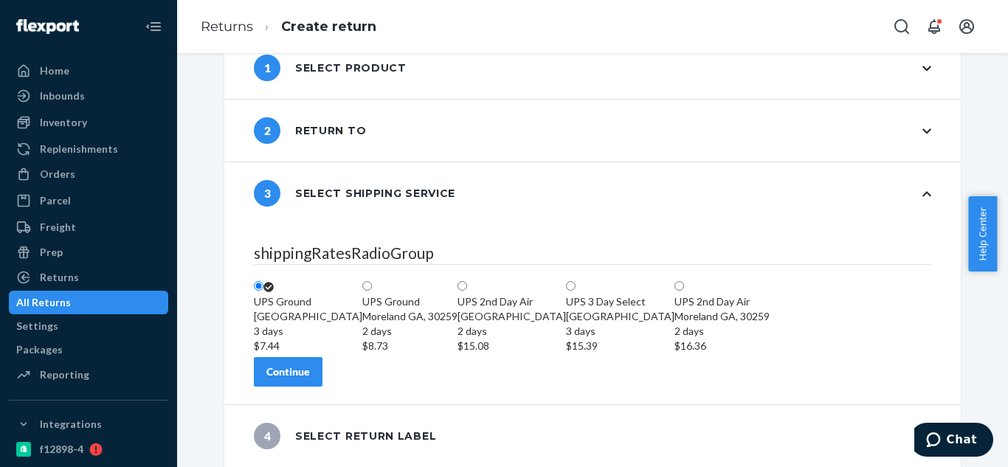  I want to click on div: Continue, so click(288, 372).